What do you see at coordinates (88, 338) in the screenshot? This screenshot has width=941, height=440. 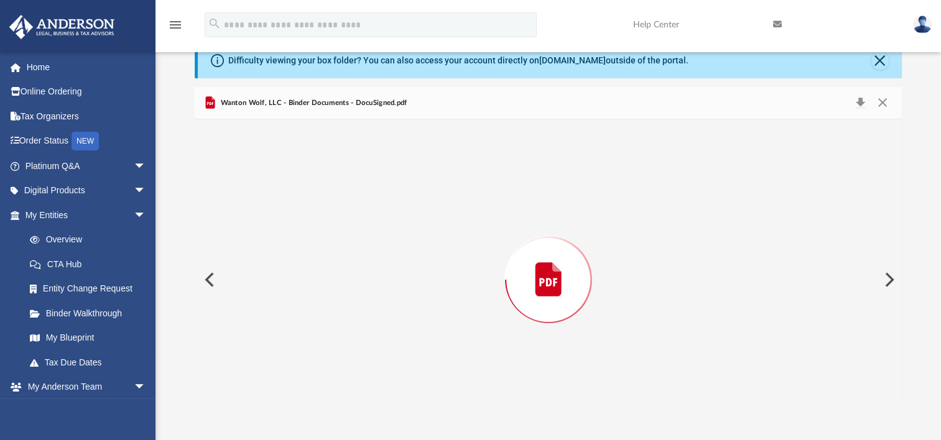 I see `a: My Blueprint` at bounding box center [88, 338].